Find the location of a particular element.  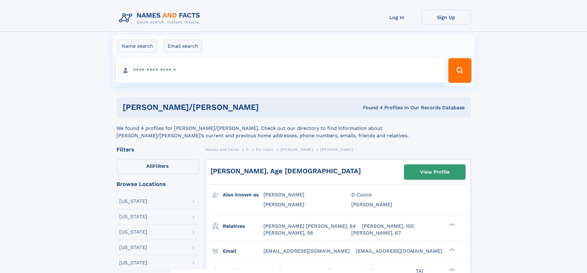

span: D Cuoco is located at coordinates (362, 195).